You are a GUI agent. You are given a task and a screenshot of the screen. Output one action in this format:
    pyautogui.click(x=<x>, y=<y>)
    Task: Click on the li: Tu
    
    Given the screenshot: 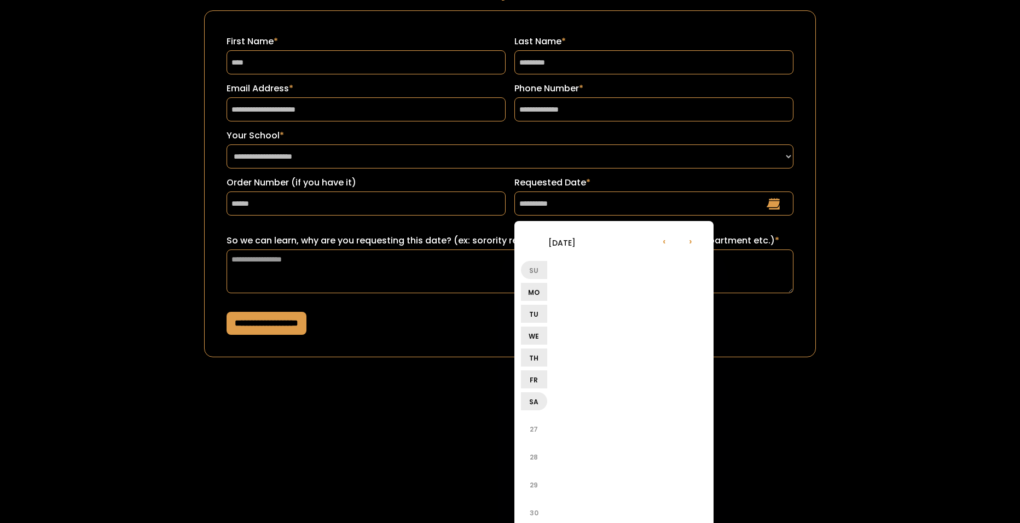 What is the action you would take?
    pyautogui.click(x=534, y=314)
    